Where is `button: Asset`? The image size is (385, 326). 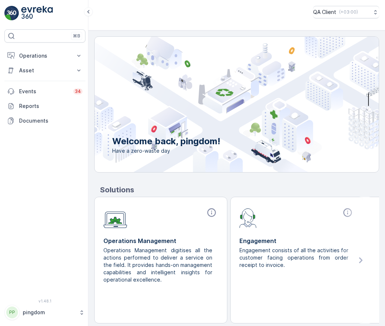 button: Asset is located at coordinates (45, 70).